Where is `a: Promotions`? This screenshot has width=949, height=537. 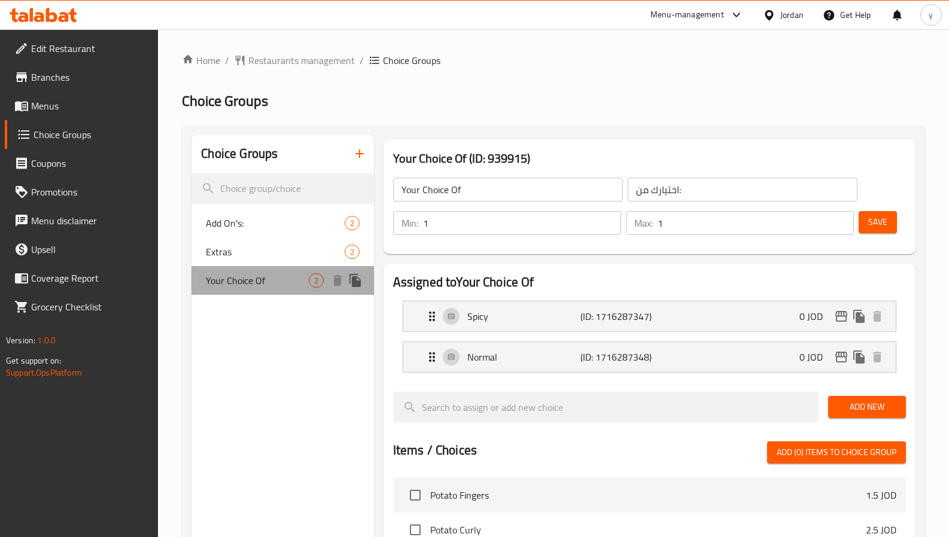
a: Promotions is located at coordinates (81, 192).